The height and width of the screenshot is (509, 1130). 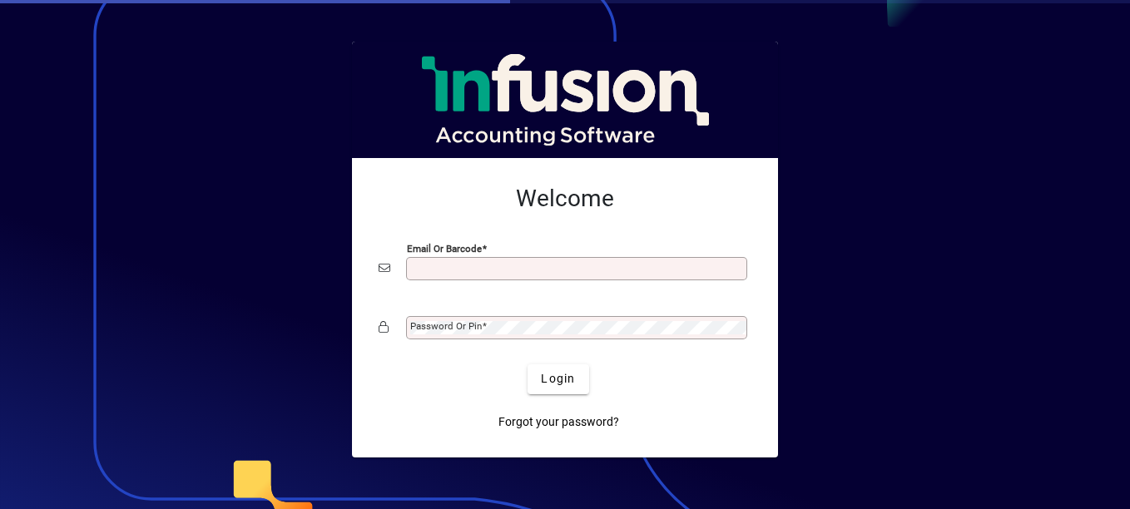 I want to click on mat-label: Password or Pin, so click(x=446, y=326).